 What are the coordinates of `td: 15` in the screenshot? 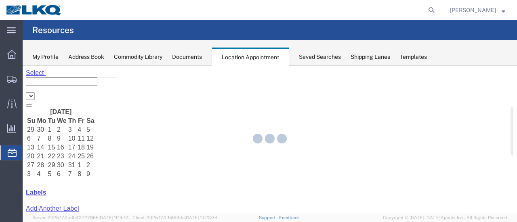 It's located at (29, 82).